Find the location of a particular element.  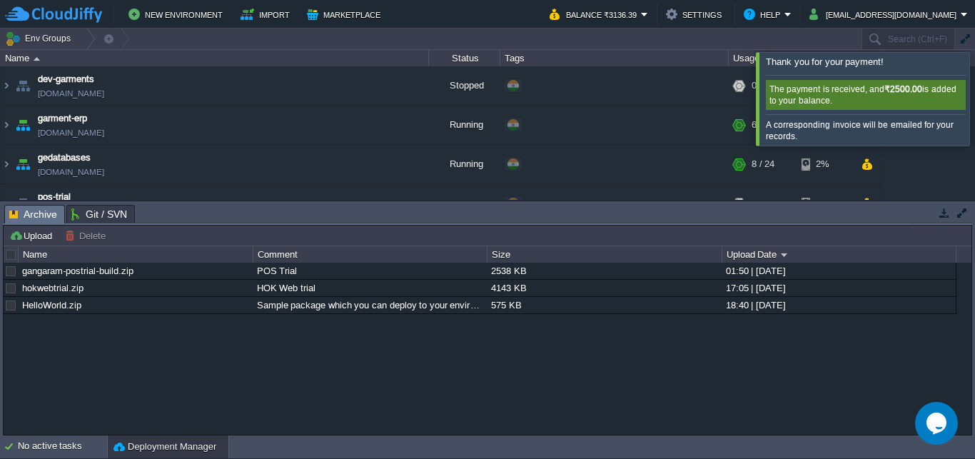

div: 8 / 24 is located at coordinates (763, 164).